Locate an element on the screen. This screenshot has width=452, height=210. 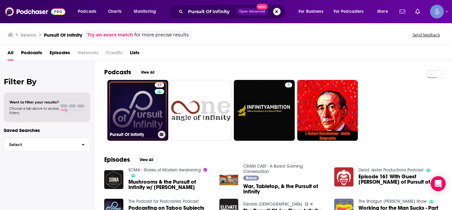
img: War, Tabletop, & the Pursuit of Infinity is located at coordinates (229, 180).